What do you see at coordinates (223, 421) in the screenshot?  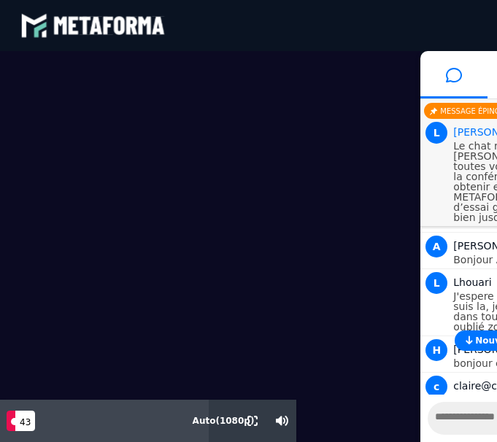 I see `span: Auto ( 1080 p)` at bounding box center [223, 421].